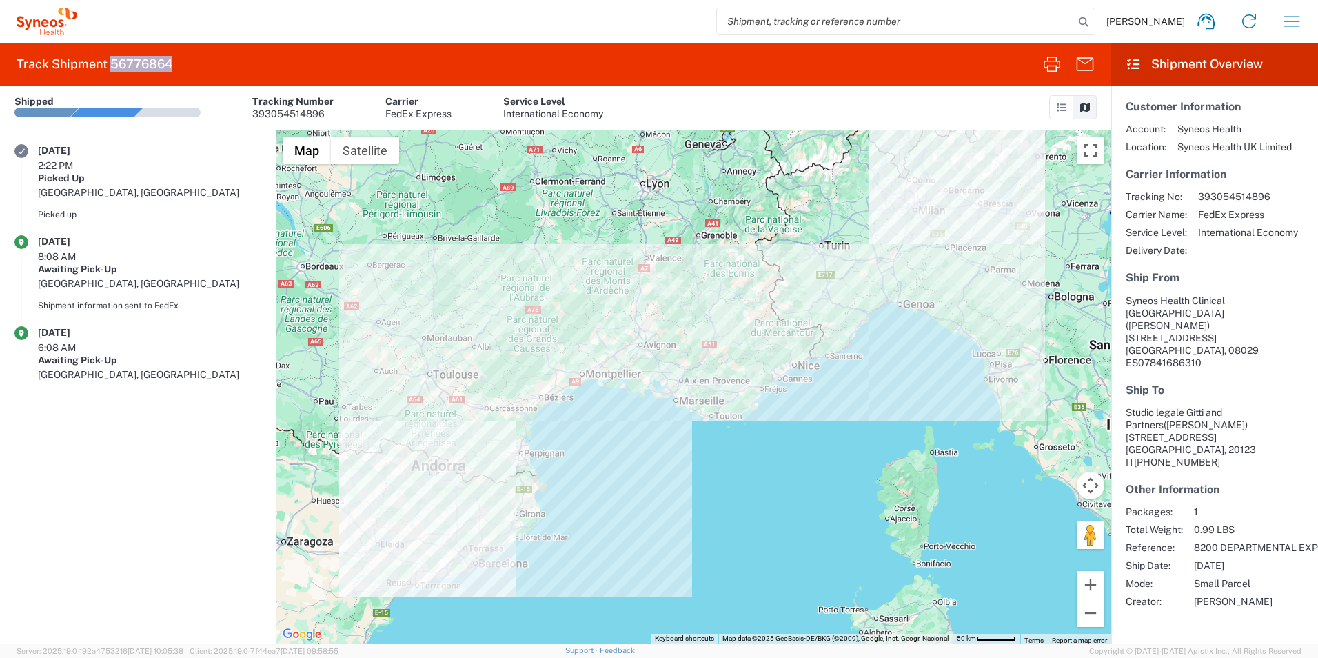  I want to click on div: 8:08 AM, so click(72, 256).